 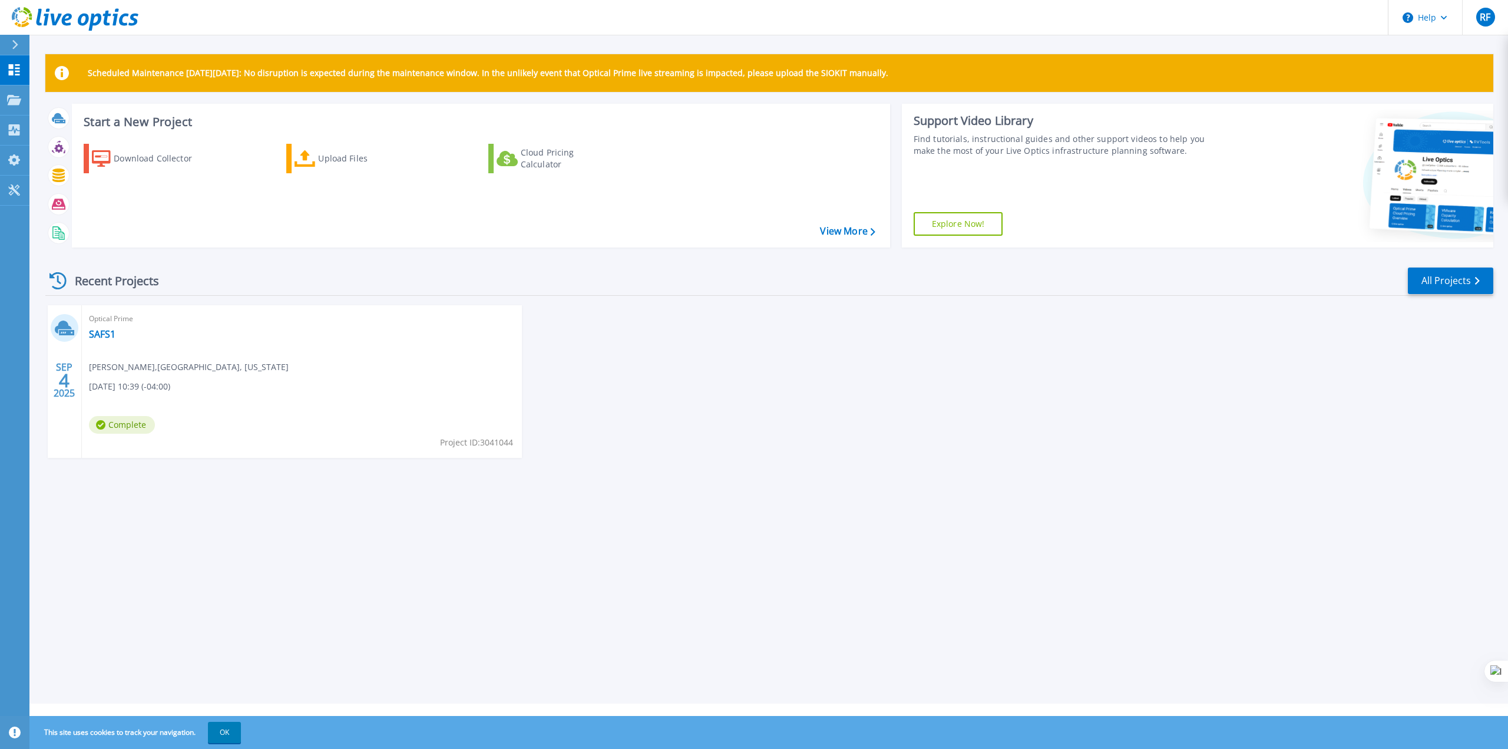 What do you see at coordinates (149, 158) in the screenshot?
I see `a: Download Collector` at bounding box center [149, 158].